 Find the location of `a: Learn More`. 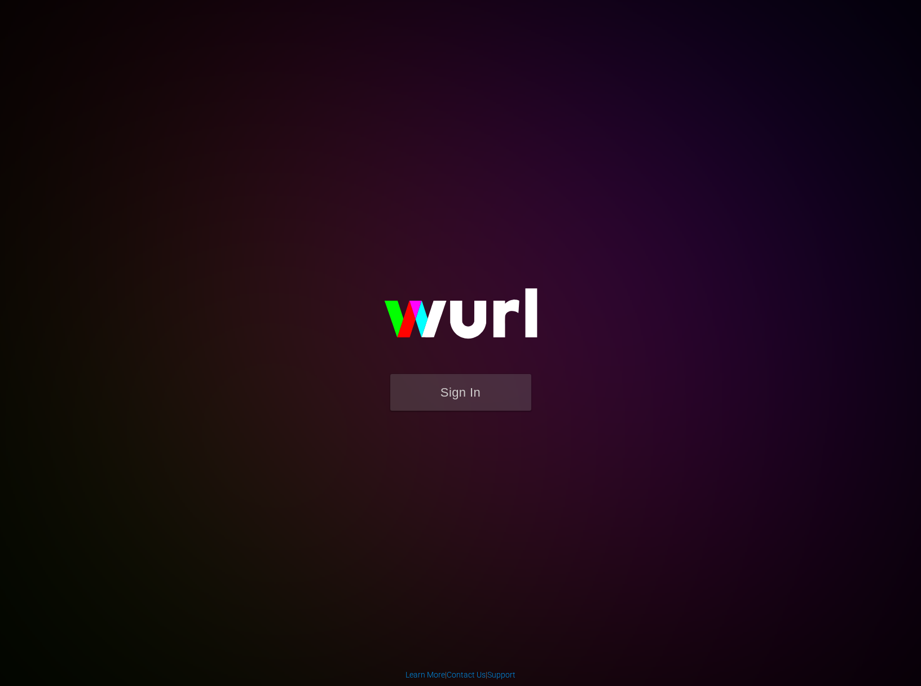

a: Learn More is located at coordinates (425, 674).